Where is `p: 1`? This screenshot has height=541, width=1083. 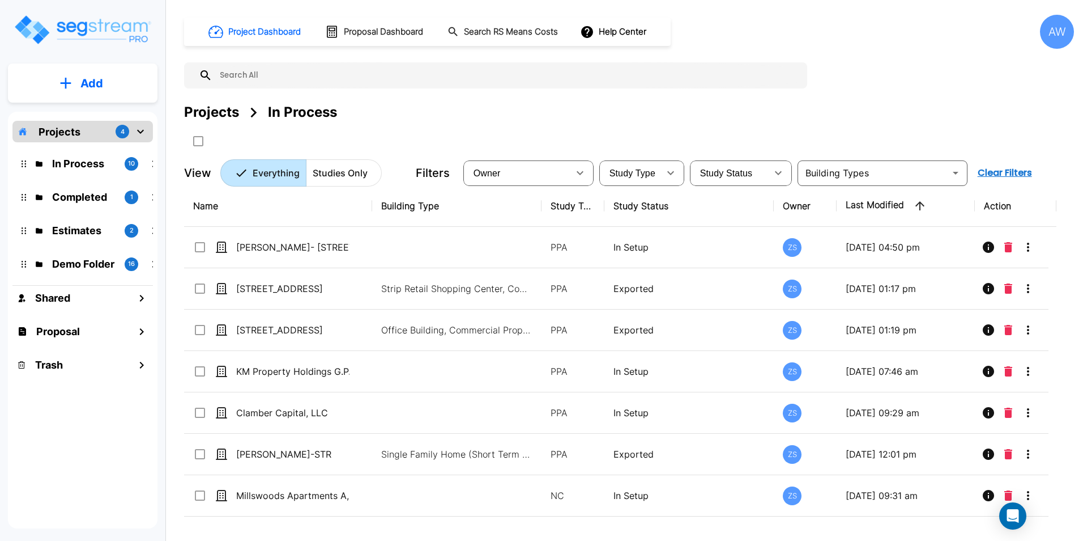
p: 1 is located at coordinates (131, 197).